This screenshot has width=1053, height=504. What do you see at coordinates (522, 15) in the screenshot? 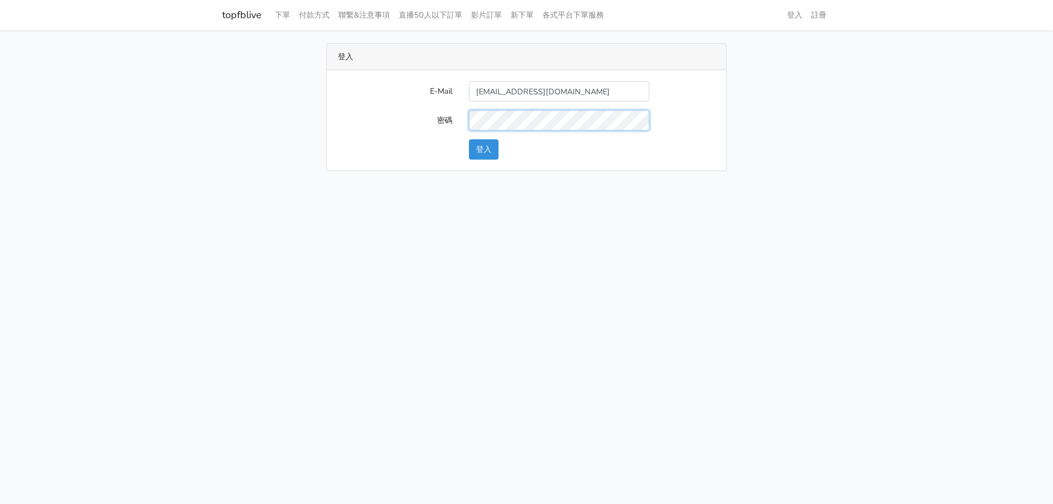
I see `a: 新下單` at bounding box center [522, 15].